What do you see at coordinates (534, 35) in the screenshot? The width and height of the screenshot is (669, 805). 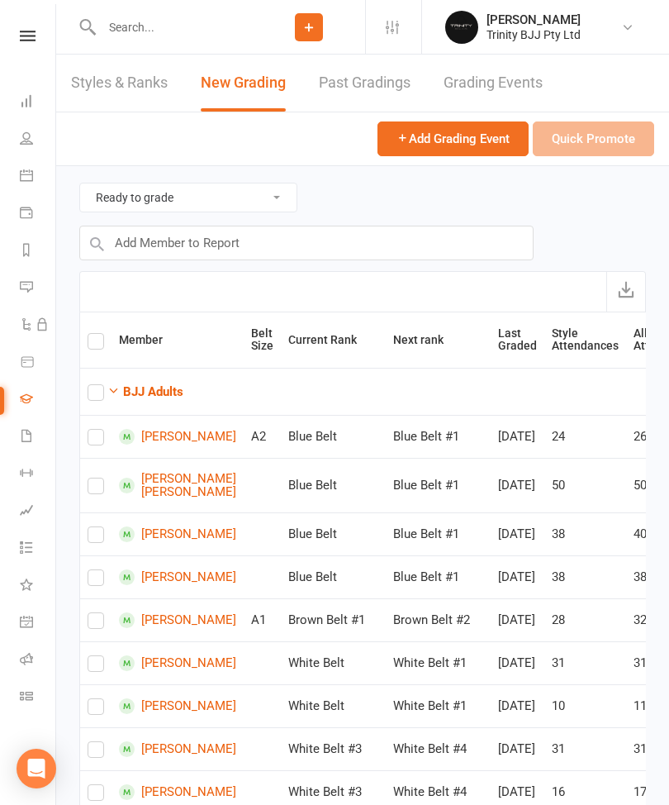 I see `div: Trinity BJJ Pty Ltd` at bounding box center [534, 35].